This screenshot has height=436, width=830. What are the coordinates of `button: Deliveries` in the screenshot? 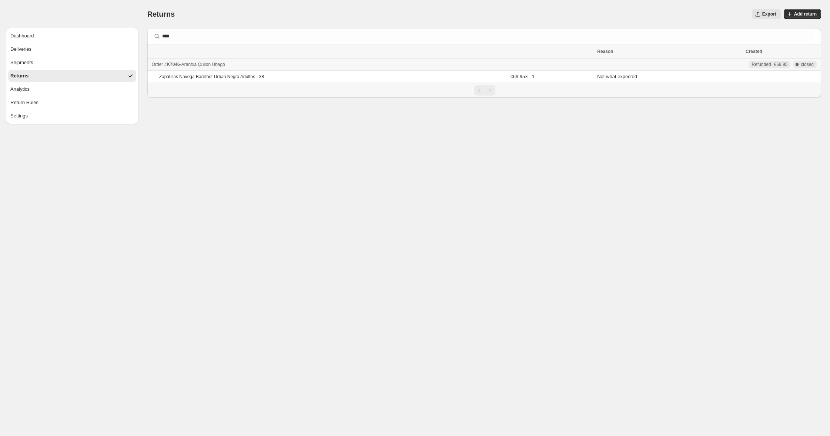 It's located at (72, 49).